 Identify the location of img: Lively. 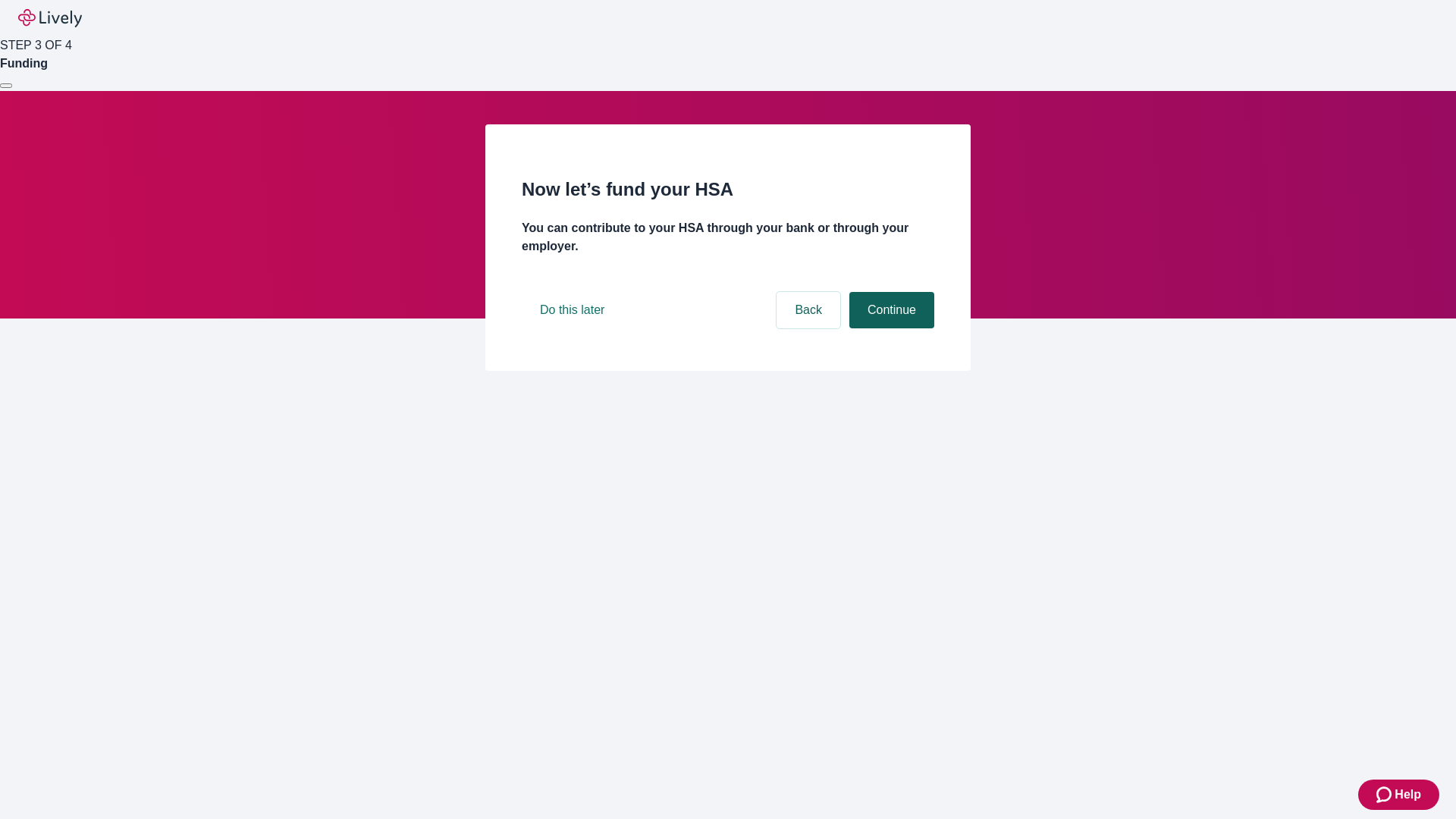
(50, 18).